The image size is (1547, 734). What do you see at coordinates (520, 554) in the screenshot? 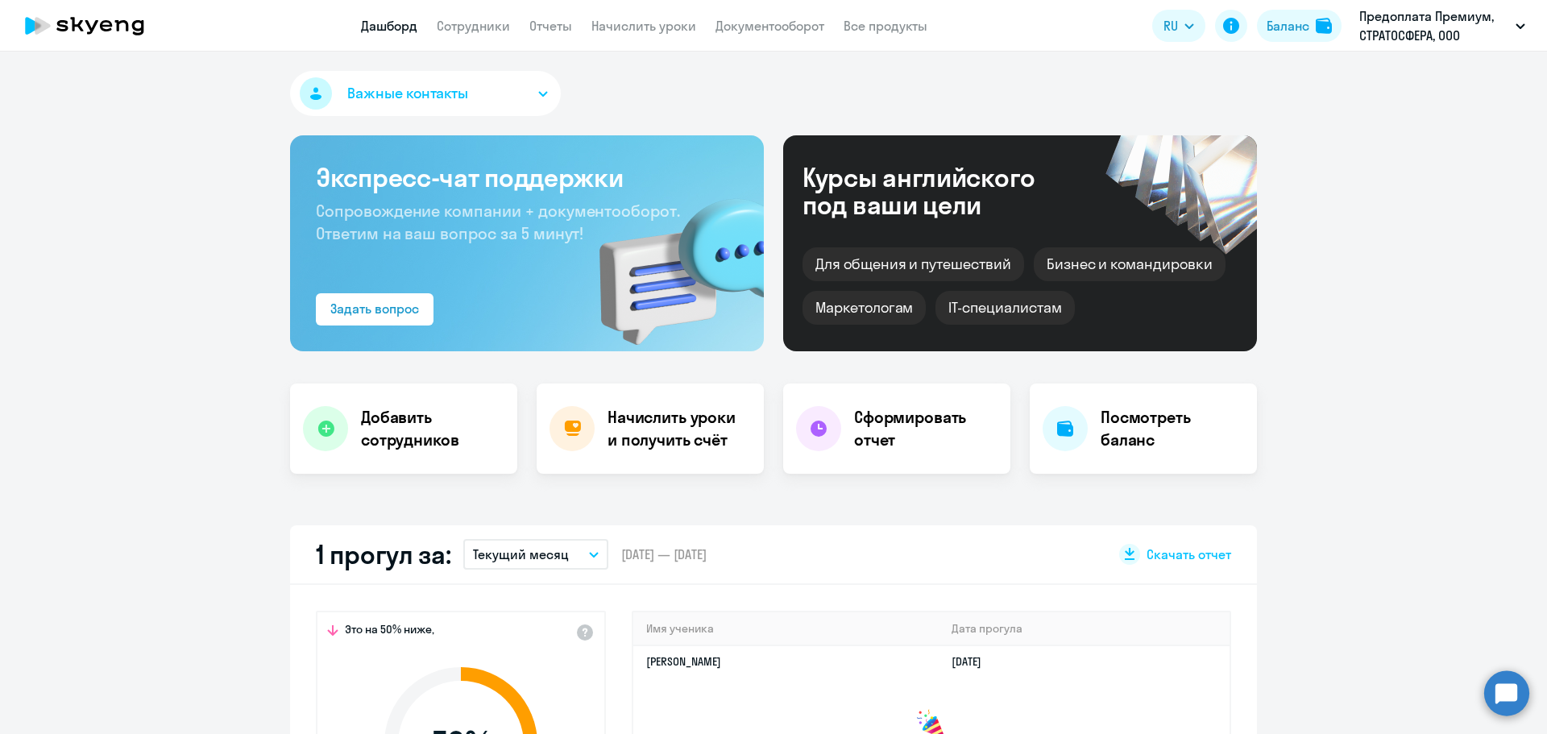
I see `p: Текущий месяц` at bounding box center [520, 554].